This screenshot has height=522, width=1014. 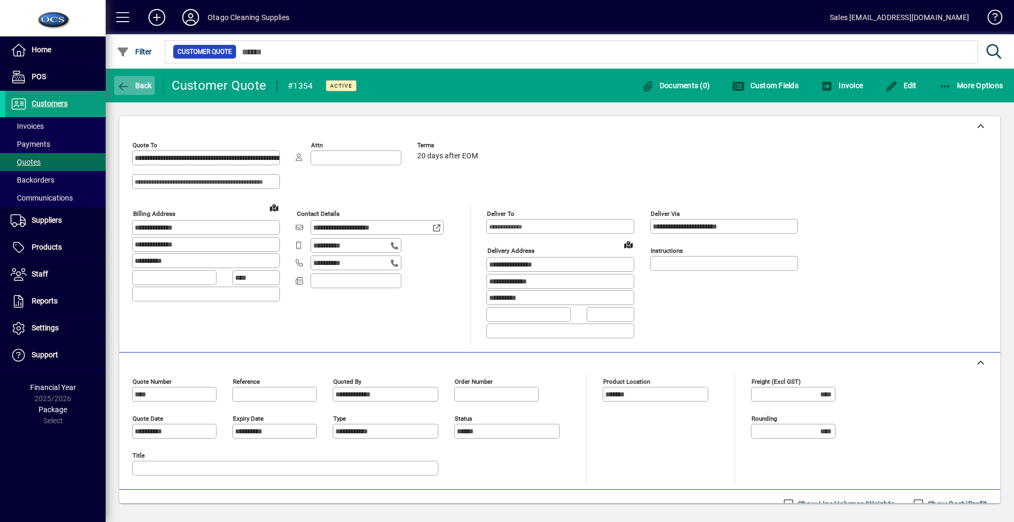 I want to click on button: Profile, so click(x=191, y=17).